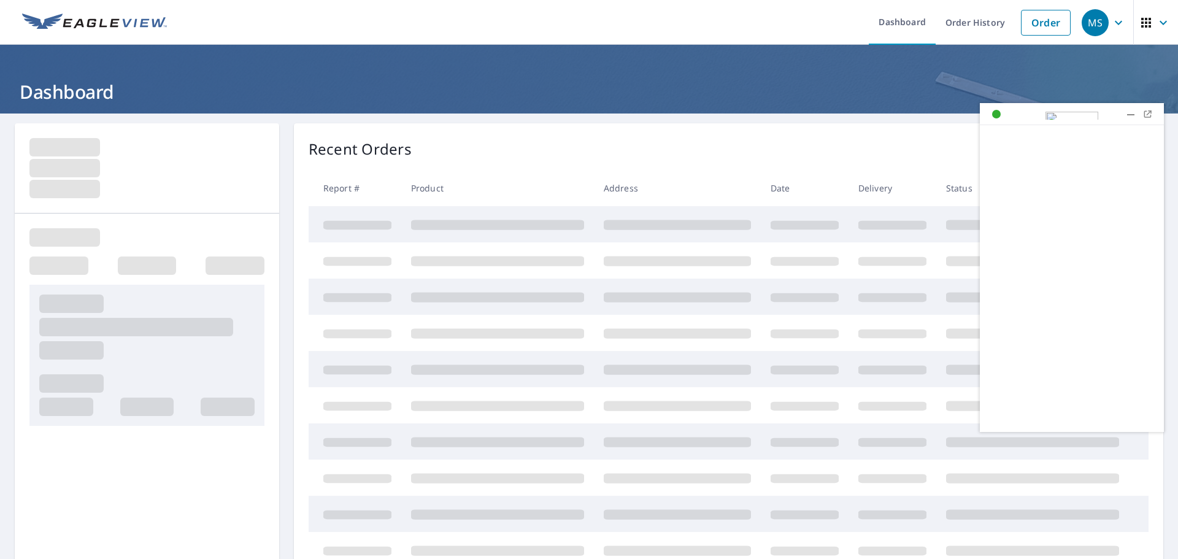 This screenshot has height=559, width=1178. What do you see at coordinates (355, 188) in the screenshot?
I see `th: Report #` at bounding box center [355, 188].